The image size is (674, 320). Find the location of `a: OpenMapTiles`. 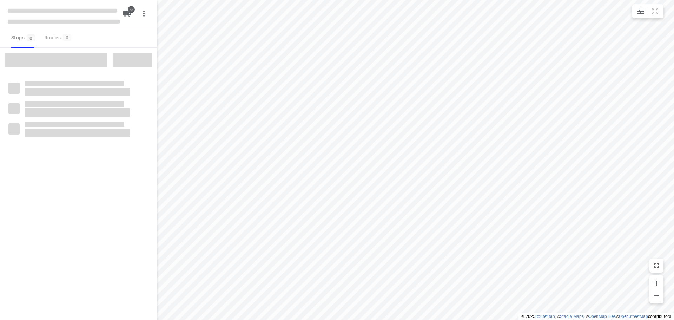

a: OpenMapTiles is located at coordinates (602, 316).